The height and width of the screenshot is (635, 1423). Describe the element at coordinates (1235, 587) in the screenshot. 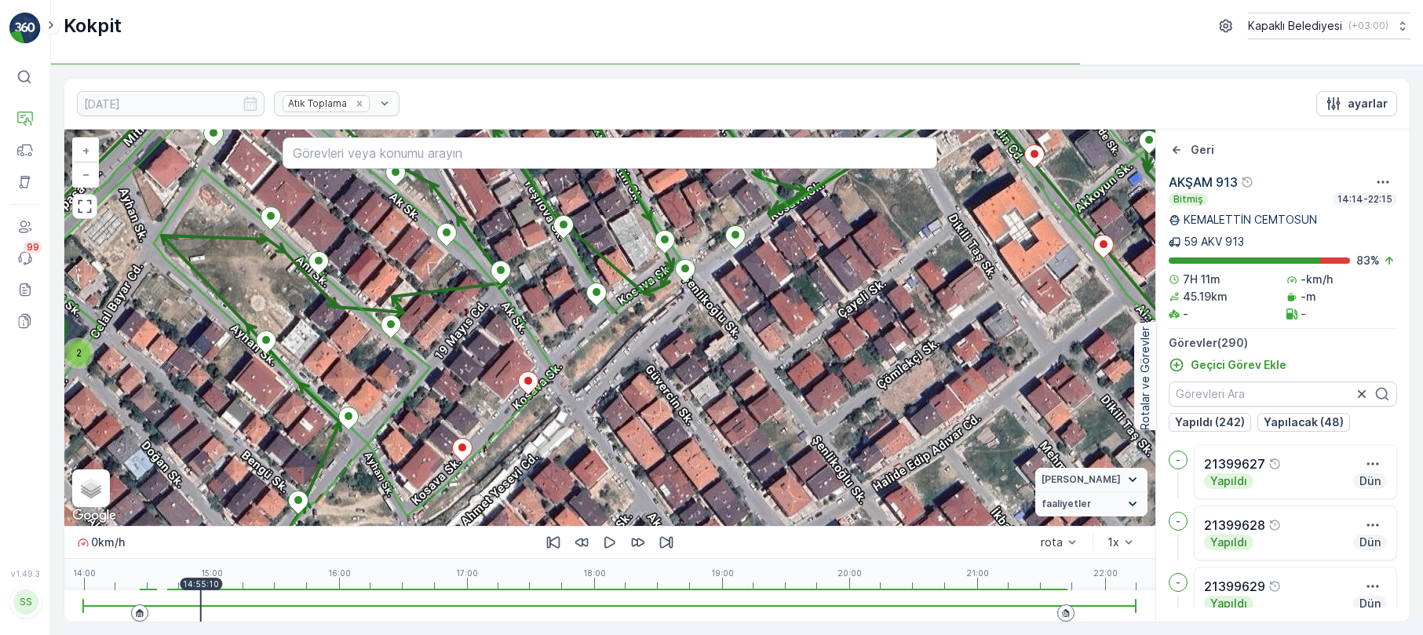

I see `p: 21399629` at that location.